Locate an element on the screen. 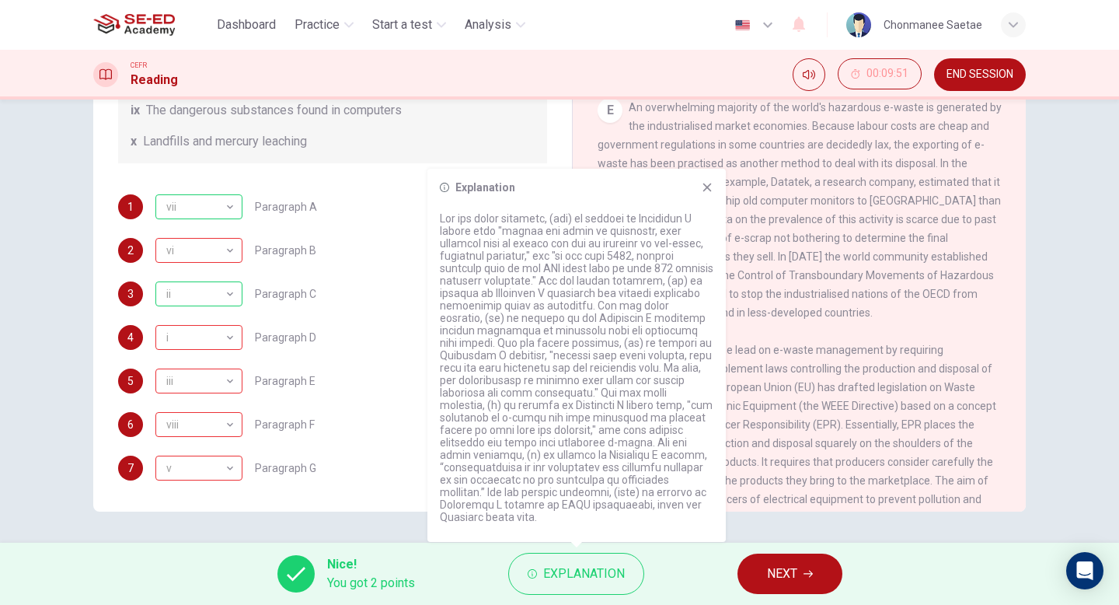 Image resolution: width=1119 pixels, height=605 pixels. span: Dashboard is located at coordinates (246, 25).